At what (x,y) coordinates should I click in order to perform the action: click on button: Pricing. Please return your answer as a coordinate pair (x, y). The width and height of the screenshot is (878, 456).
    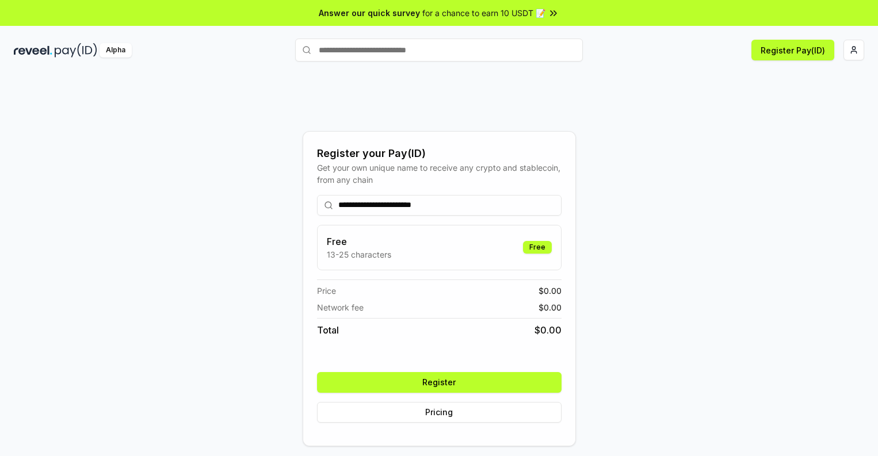
    Looking at the image, I should click on (439, 413).